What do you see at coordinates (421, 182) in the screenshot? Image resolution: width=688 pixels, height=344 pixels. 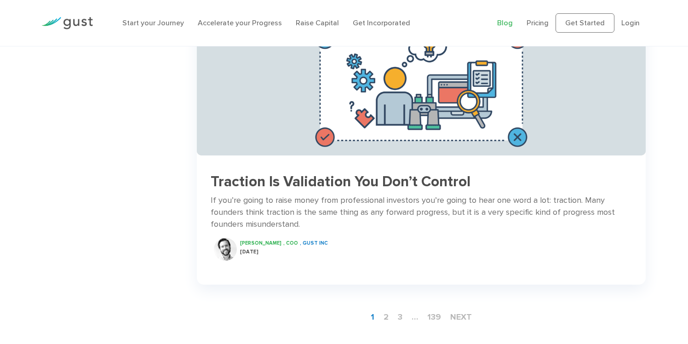 I see `h3: Traction Is Validation You Don’t Control` at bounding box center [421, 182].